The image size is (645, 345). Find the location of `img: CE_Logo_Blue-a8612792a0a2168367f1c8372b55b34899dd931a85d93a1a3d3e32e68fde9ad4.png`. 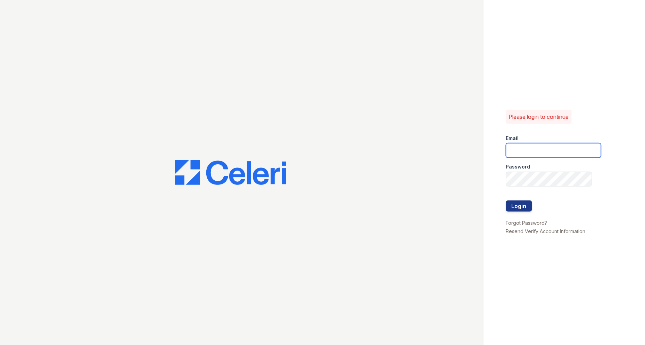

img: CE_Logo_Blue-a8612792a0a2168367f1c8372b55b34899dd931a85d93a1a3d3e32e68fde9ad4.png is located at coordinates (231, 173).